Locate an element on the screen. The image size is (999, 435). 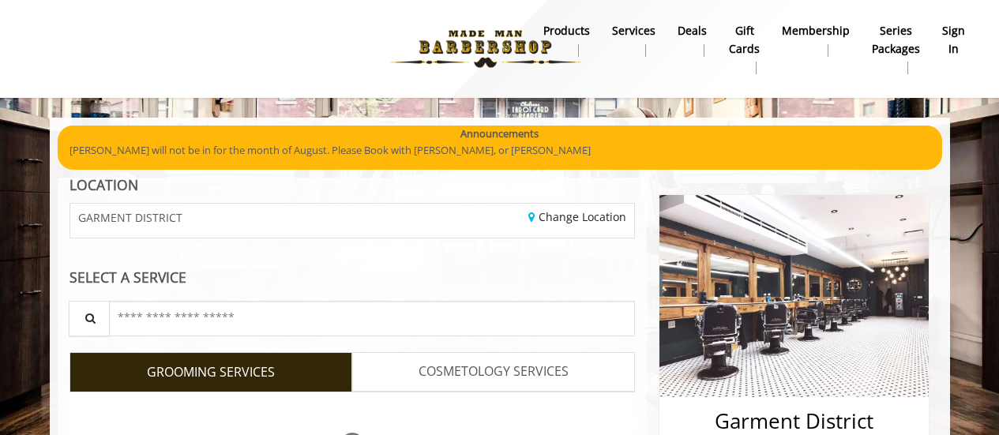
a: Gift cardsgift cards is located at coordinates (744, 49).